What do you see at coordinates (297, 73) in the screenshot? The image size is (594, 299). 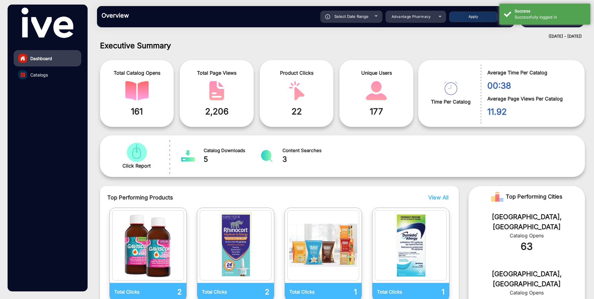 I see `span: Product Clicks` at bounding box center [297, 73].